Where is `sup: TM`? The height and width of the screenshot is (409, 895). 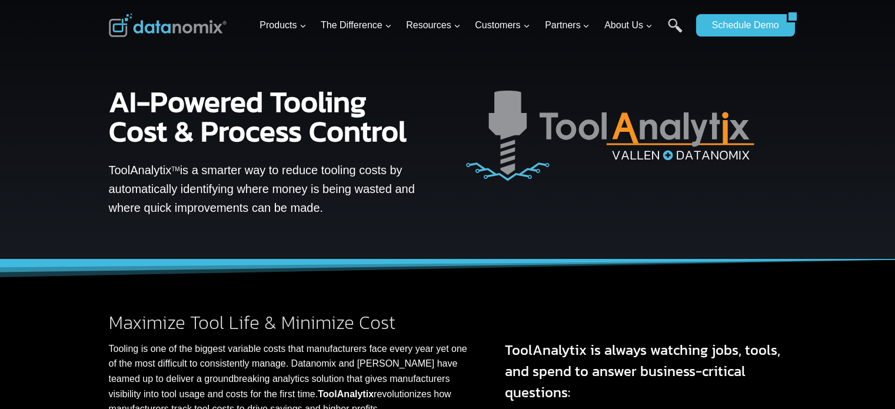
sup: TM is located at coordinates (175, 169).